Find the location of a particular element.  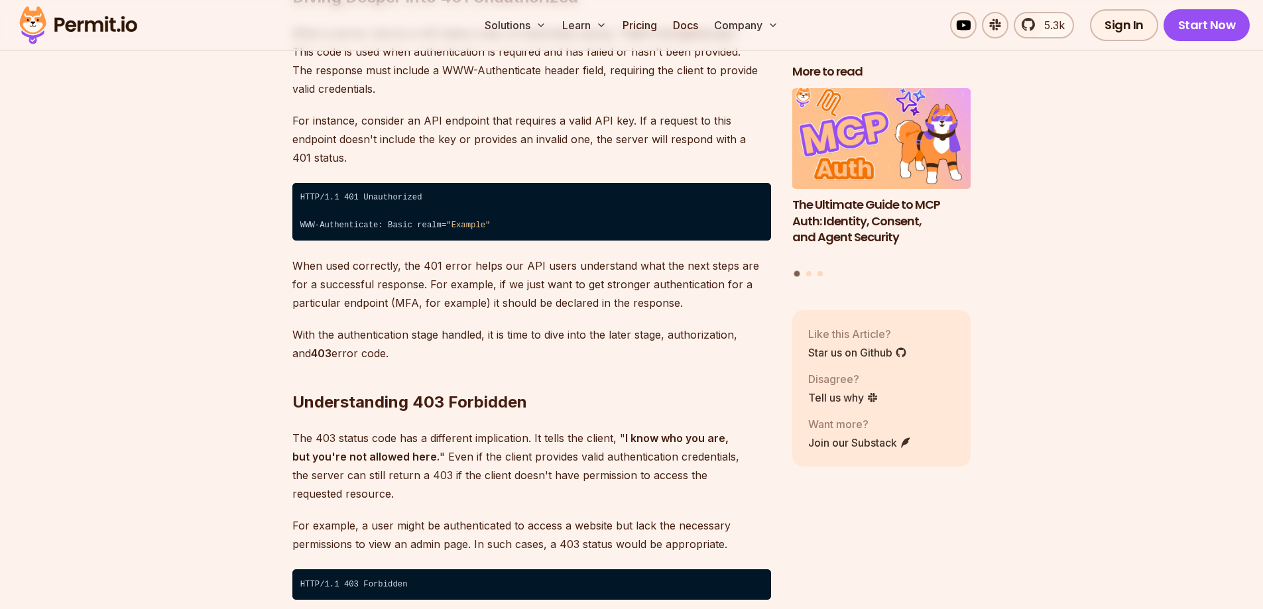

a: Tell us why is located at coordinates (843, 397).